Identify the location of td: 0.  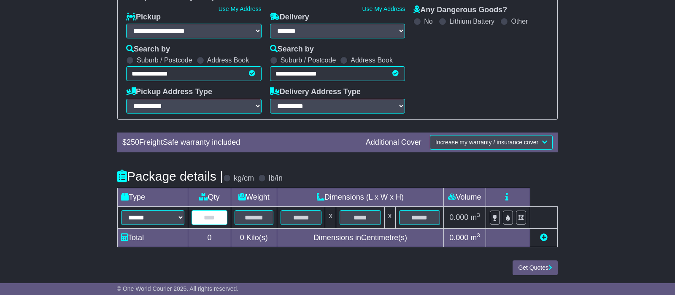
(210, 238).